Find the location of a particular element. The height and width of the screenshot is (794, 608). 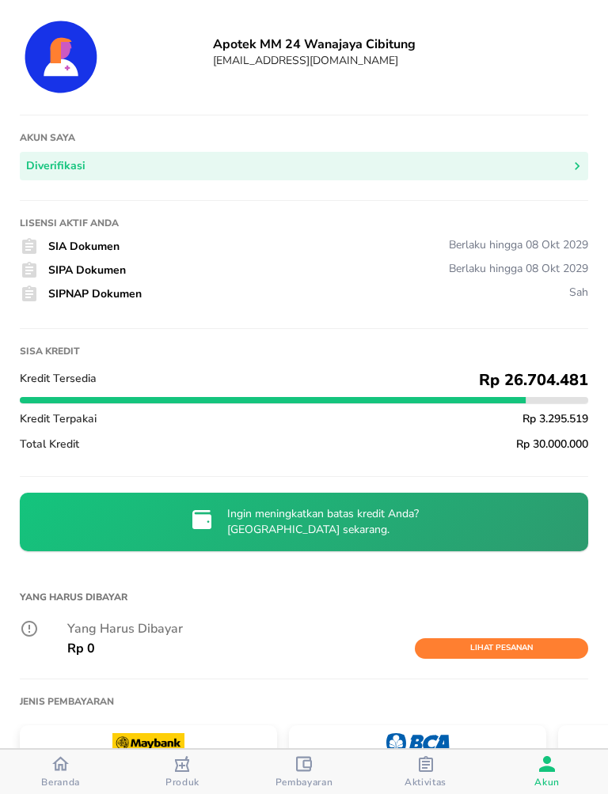

img: Account Details is located at coordinates (61, 57).